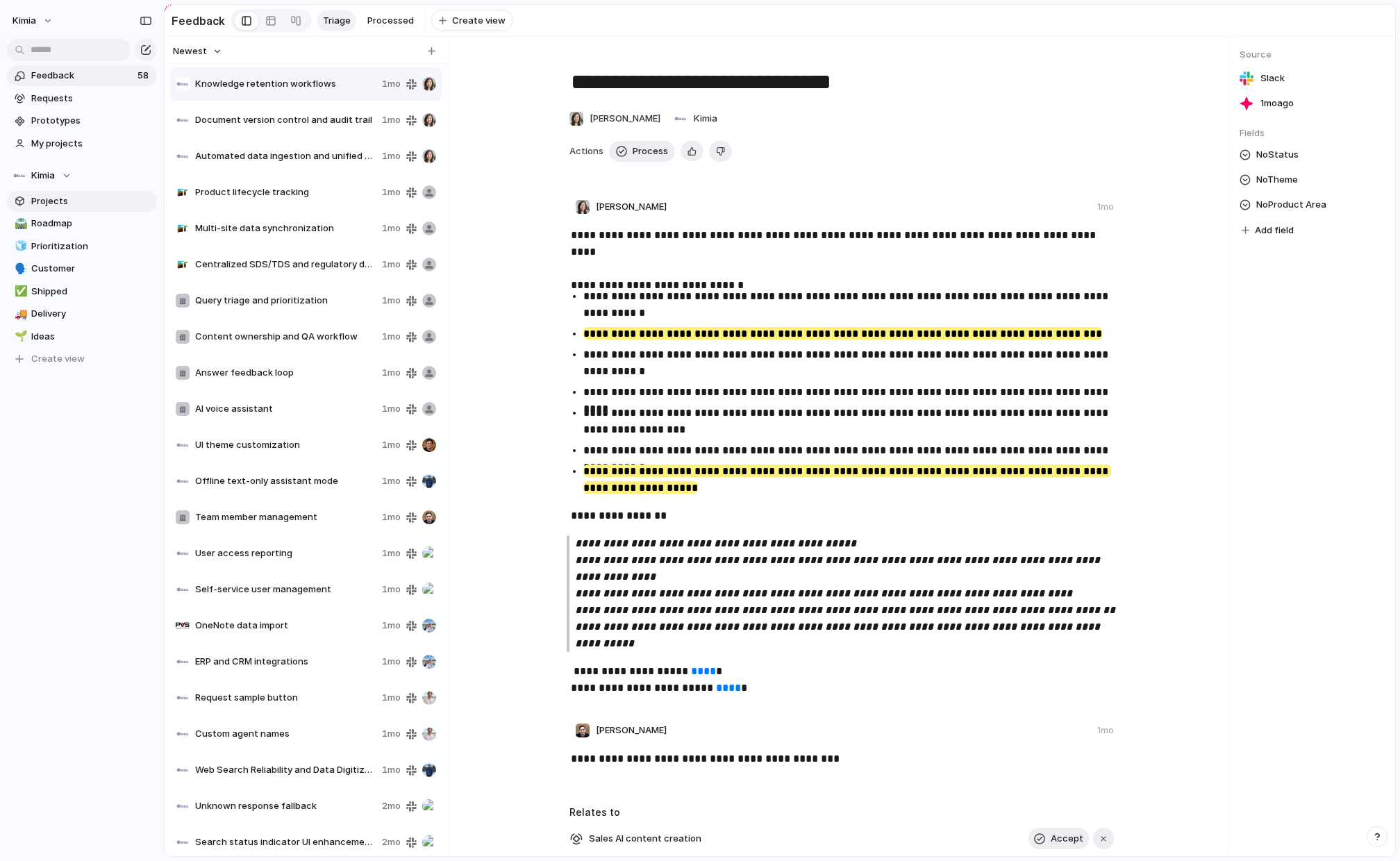 The width and height of the screenshot is (1400, 861). Describe the element at coordinates (81, 76) in the screenshot. I see `a: Feedback58` at that location.